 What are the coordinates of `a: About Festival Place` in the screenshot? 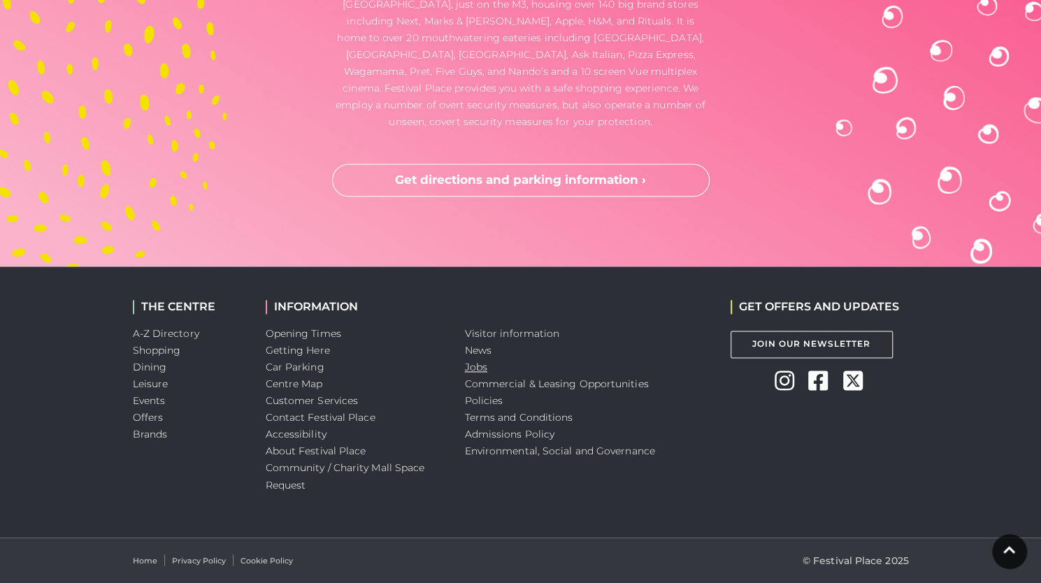 It's located at (316, 451).